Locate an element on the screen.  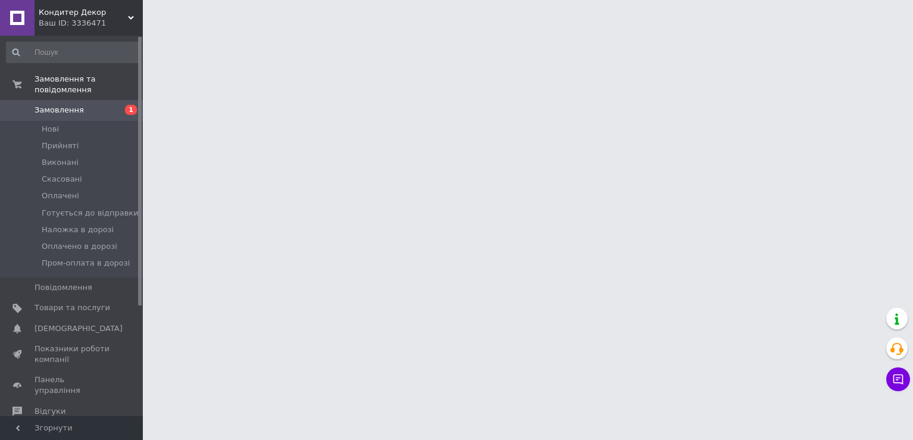
span: Показники роботи компанії is located at coordinates (72, 354).